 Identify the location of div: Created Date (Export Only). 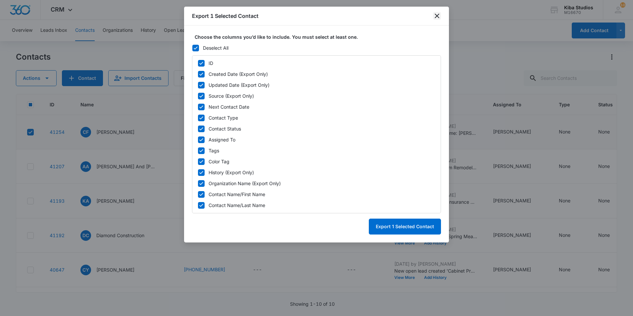
(238, 74).